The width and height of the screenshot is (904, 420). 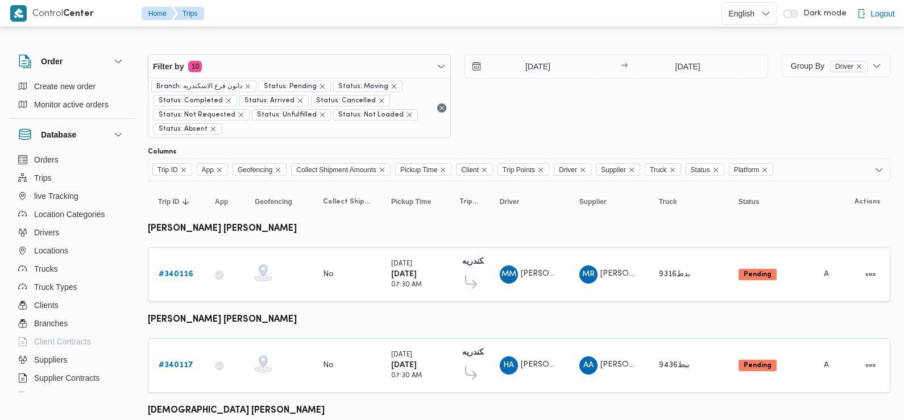 I want to click on b: Pending, so click(x=757, y=365).